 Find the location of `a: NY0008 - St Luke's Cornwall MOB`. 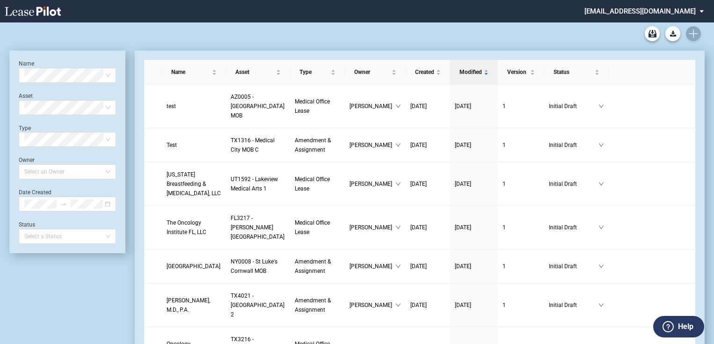

a: NY0008 - St Luke's Cornwall MOB is located at coordinates (258, 266).